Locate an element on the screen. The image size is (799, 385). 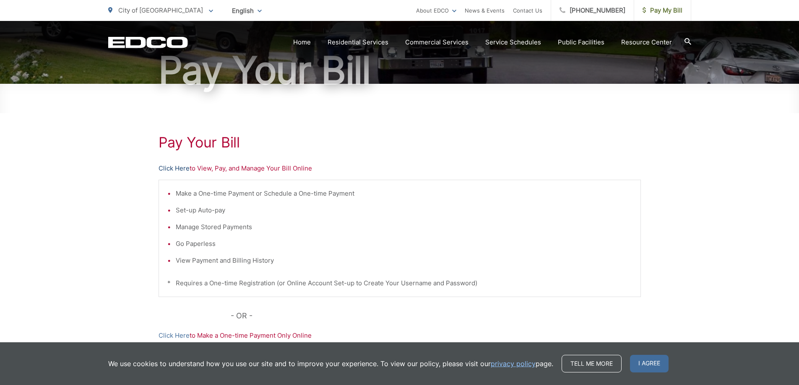
a: Service Schedules is located at coordinates (513, 42).